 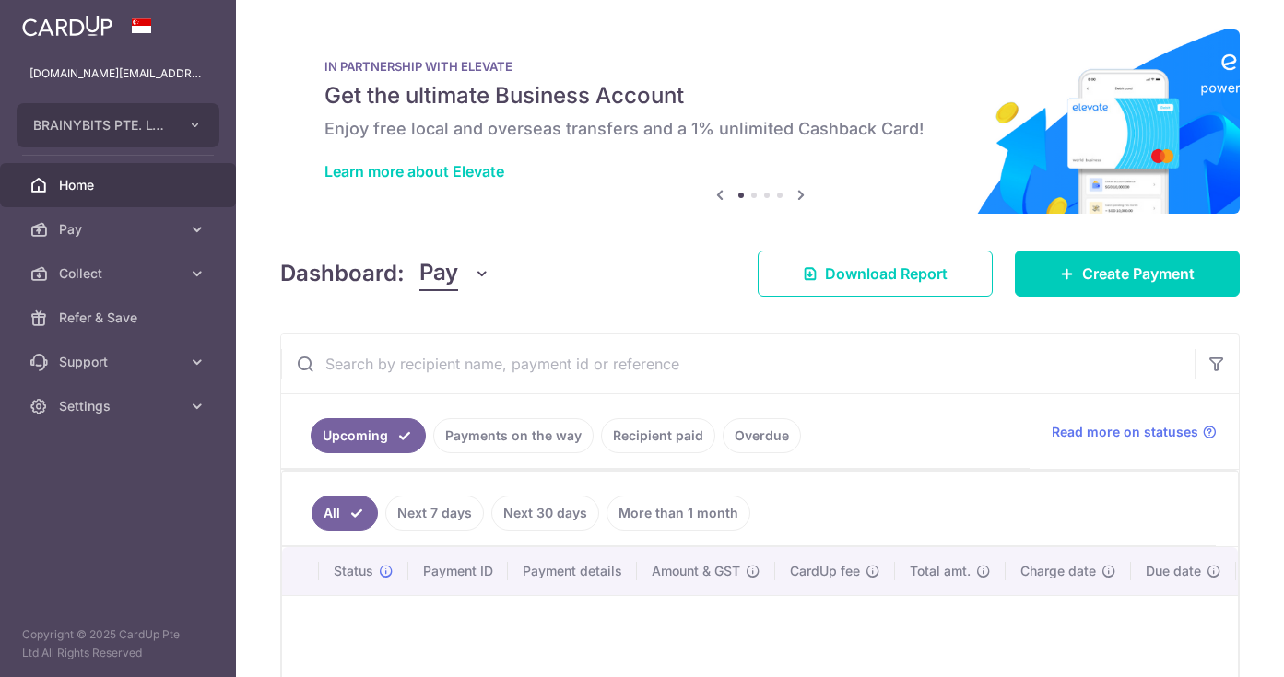 I want to click on span: Charge date, so click(x=1058, y=571).